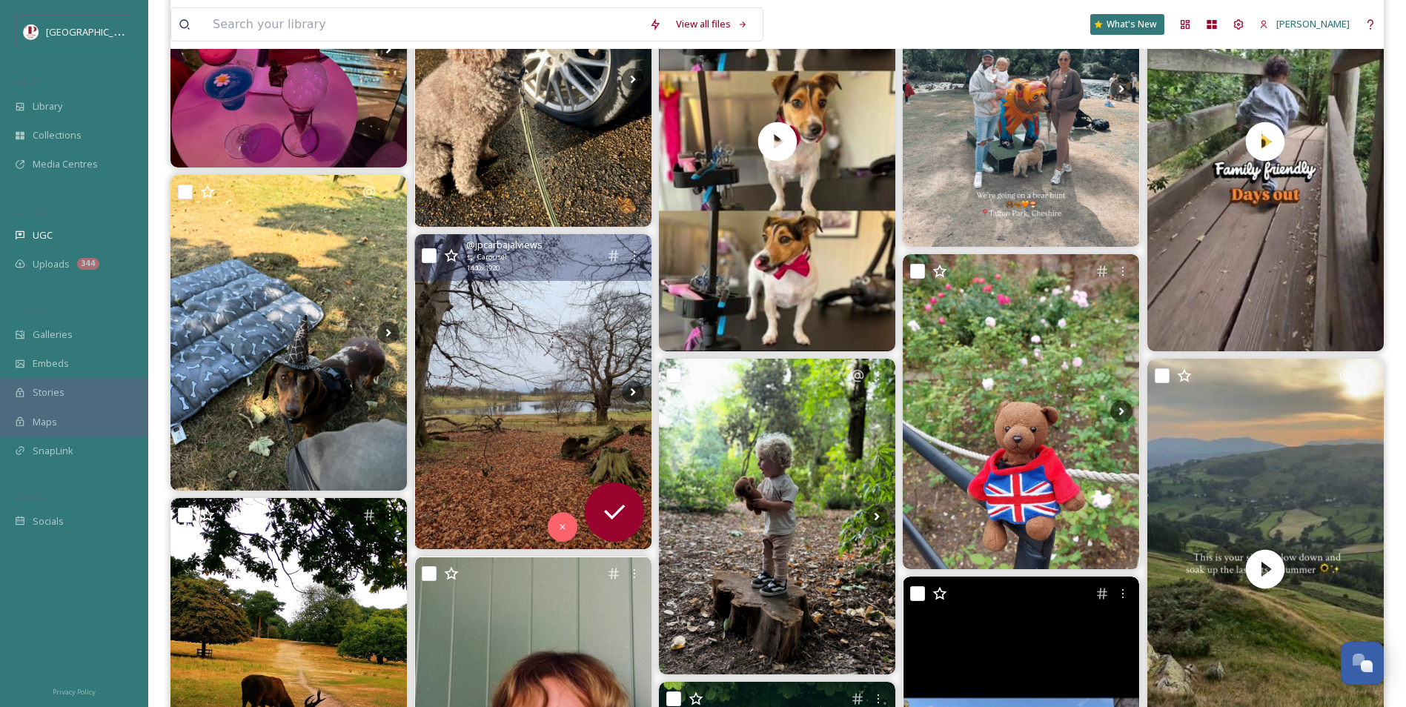 Image resolution: width=1406 pixels, height=707 pixels. I want to click on img: download%20(5).png, so click(31, 32).